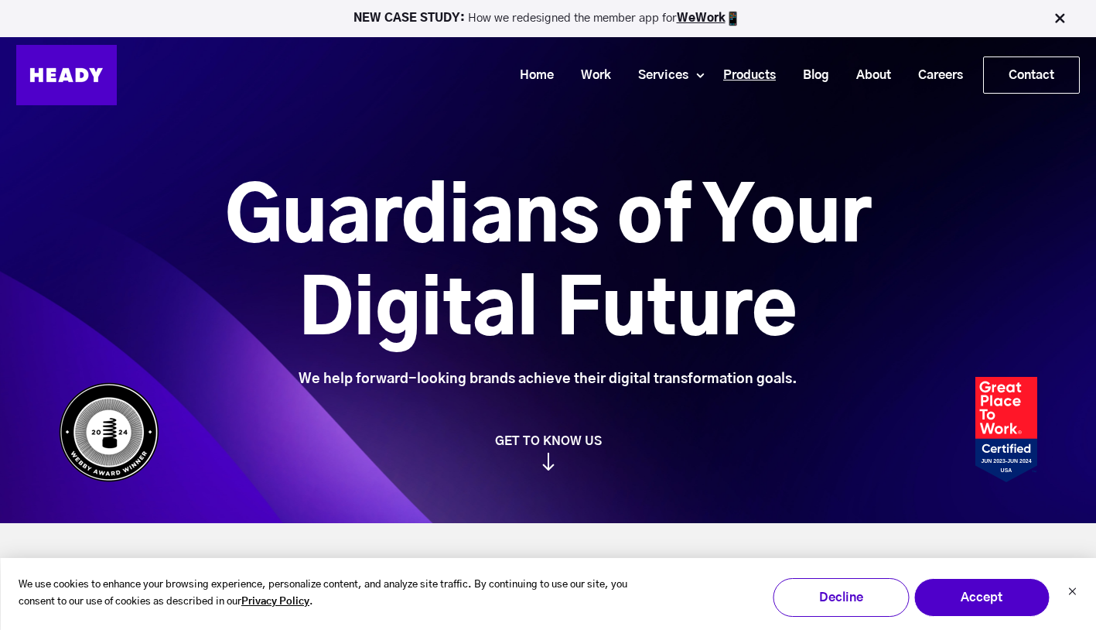 The image size is (1096, 630). What do you see at coordinates (810, 75) in the screenshot?
I see `a: Blog` at bounding box center [810, 75].